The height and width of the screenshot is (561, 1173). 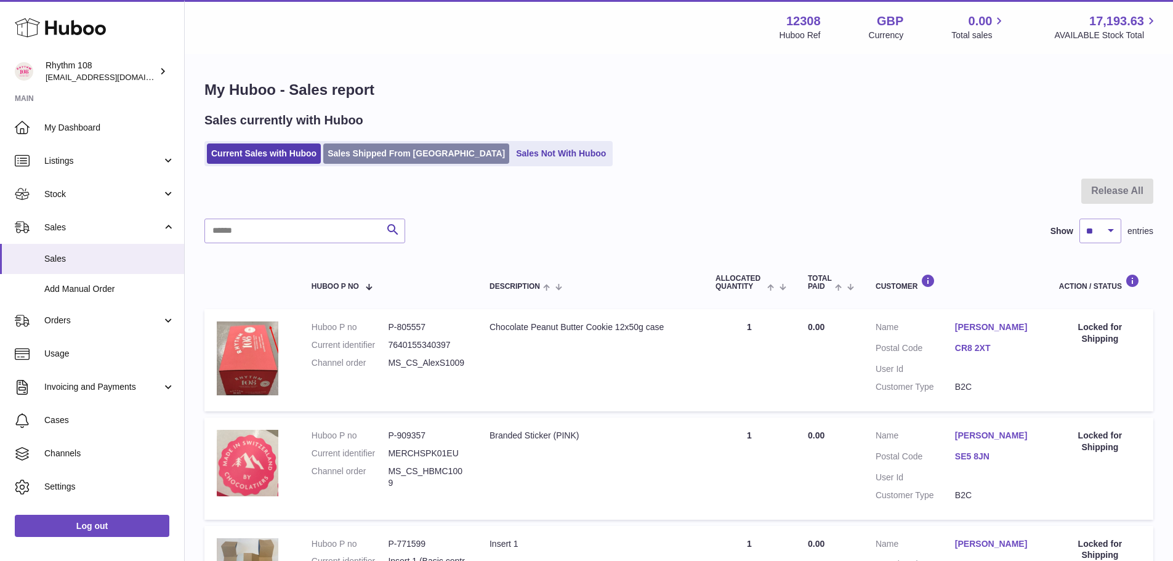 What do you see at coordinates (103, 194) in the screenshot?
I see `span: Stock` at bounding box center [103, 194].